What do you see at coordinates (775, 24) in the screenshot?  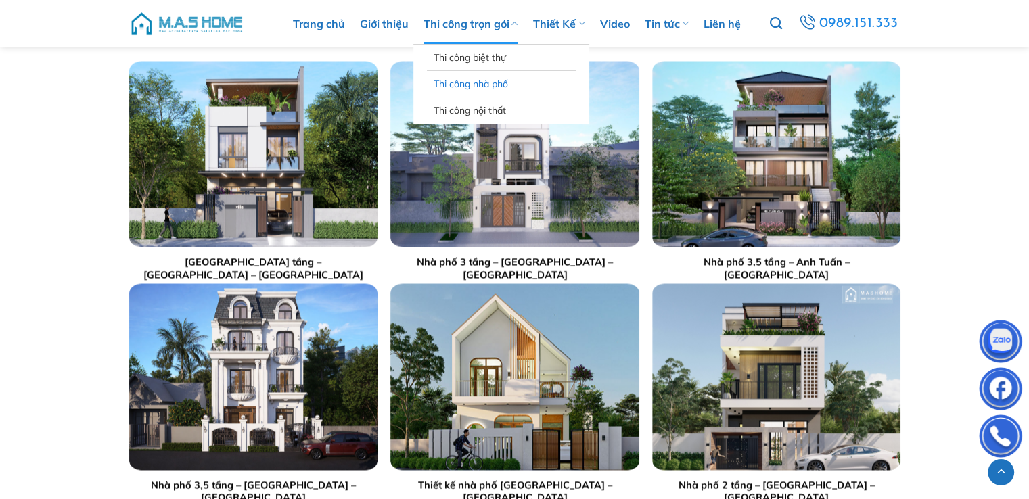 I see `a: Tìm kiếm` at bounding box center [775, 24].